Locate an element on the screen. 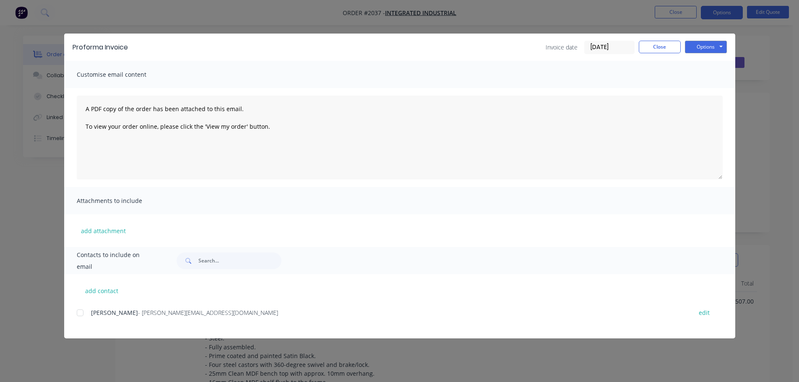 This screenshot has height=382, width=799. textarea: A PDF copy of the order has been attached to this email. To view your order online, please click ... is located at coordinates (400, 138).